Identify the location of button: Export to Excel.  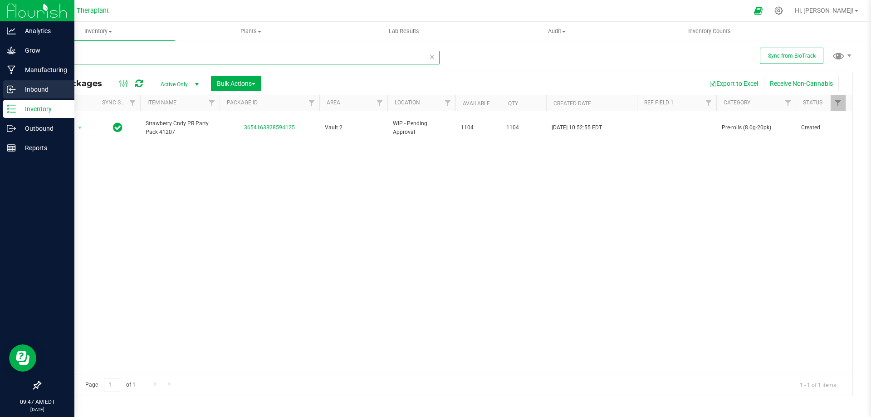
(734, 83).